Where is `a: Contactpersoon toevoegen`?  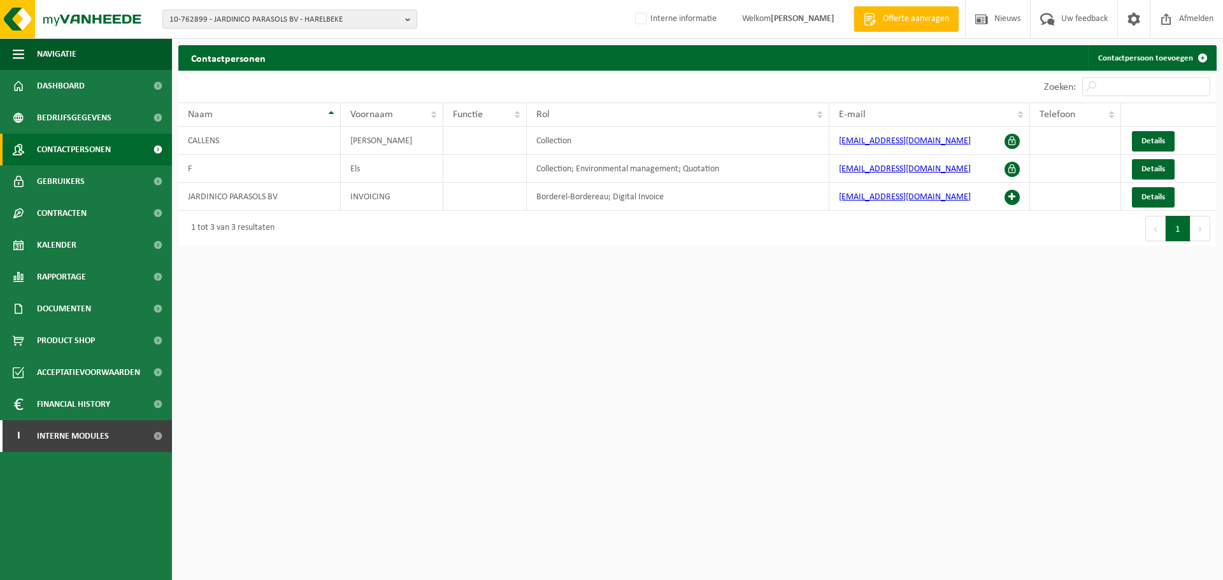
a: Contactpersoon toevoegen is located at coordinates (1152, 58).